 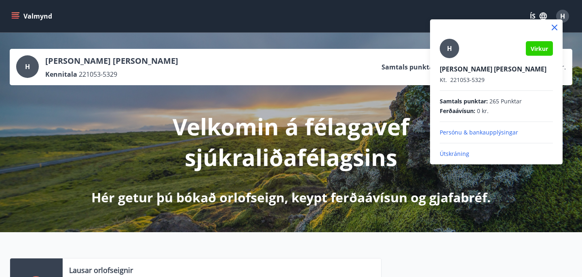 What do you see at coordinates (483, 111) in the screenshot?
I see `span: 0 kr.` at bounding box center [483, 111].